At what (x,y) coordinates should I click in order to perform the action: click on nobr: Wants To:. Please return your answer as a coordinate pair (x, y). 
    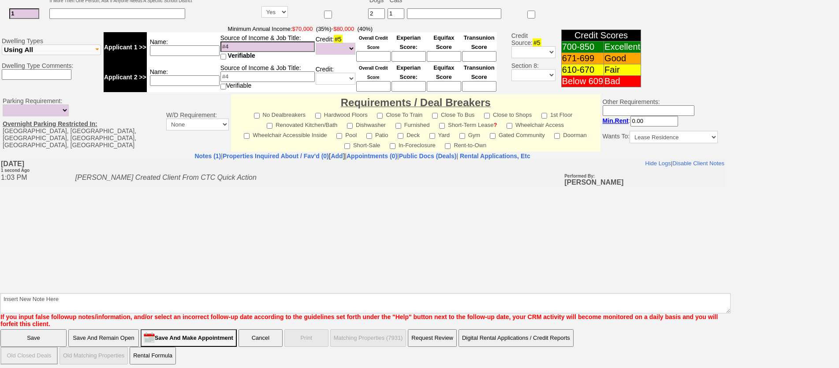
    Looking at the image, I should click on (660, 136).